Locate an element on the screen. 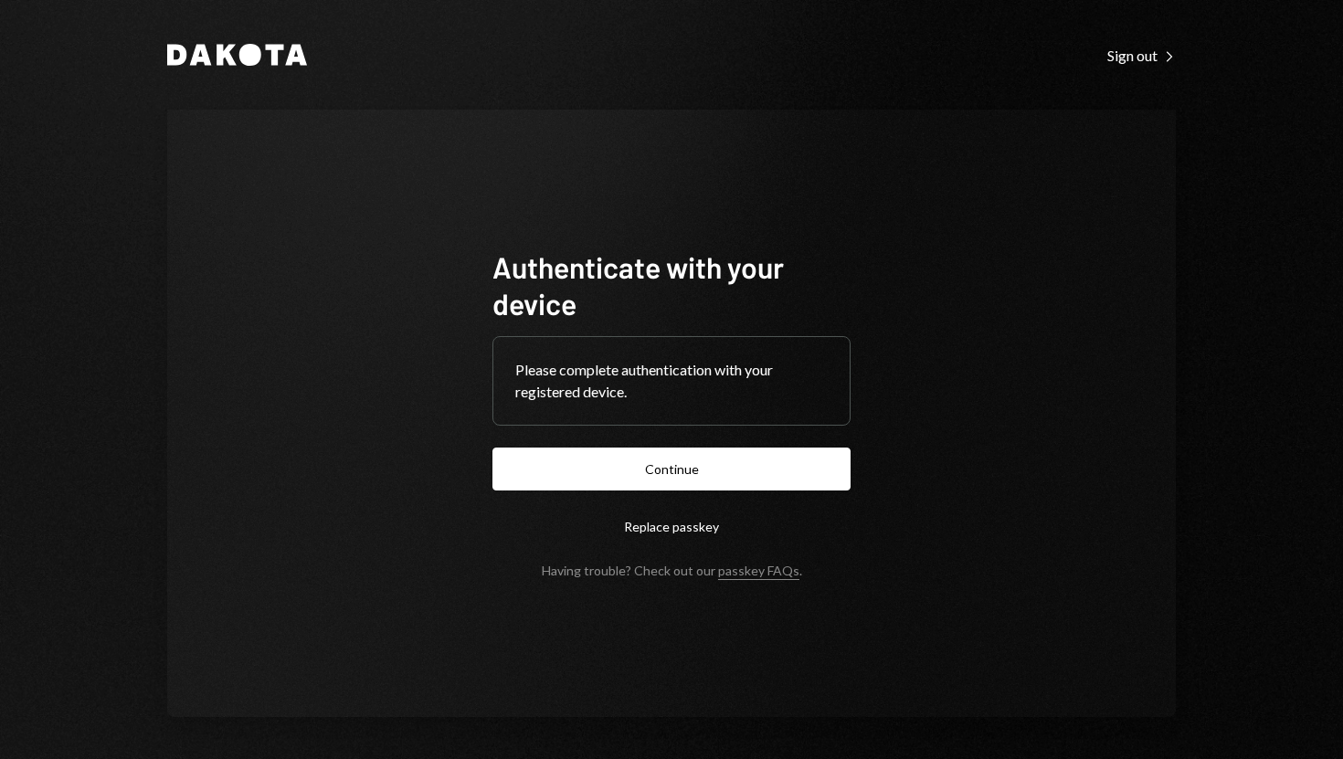 The width and height of the screenshot is (1343, 759). div: Having trouble? Check out our . is located at coordinates (672, 570).